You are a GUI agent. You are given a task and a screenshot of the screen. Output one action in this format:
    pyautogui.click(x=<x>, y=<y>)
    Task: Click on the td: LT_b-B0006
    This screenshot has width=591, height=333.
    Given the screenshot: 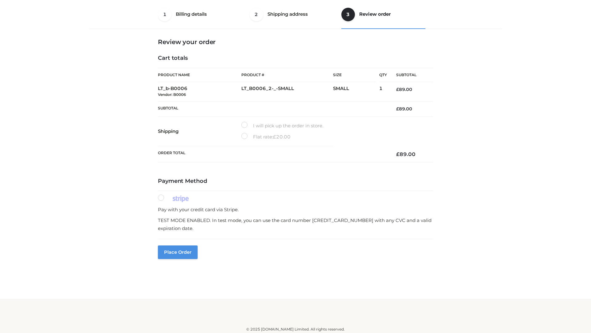 What is the action you would take?
    pyautogui.click(x=200, y=91)
    